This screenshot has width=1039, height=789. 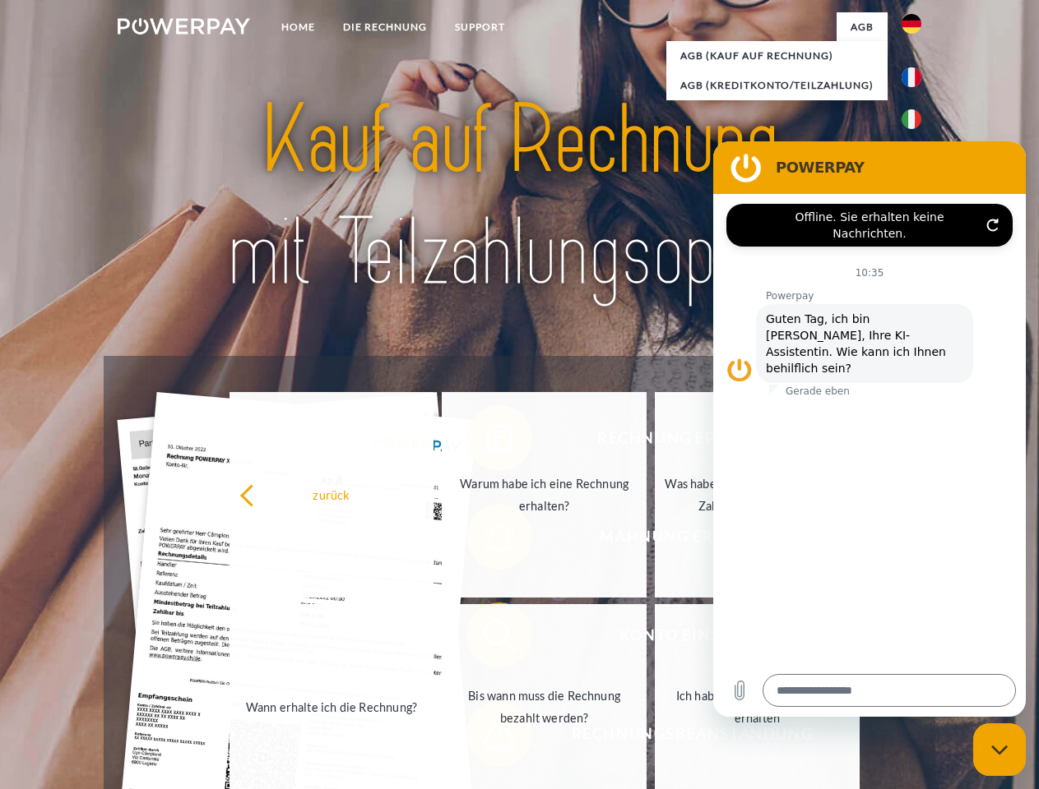 I want to click on label: Offline. Sie erhalten keine Nachrichten., so click(x=156, y=84).